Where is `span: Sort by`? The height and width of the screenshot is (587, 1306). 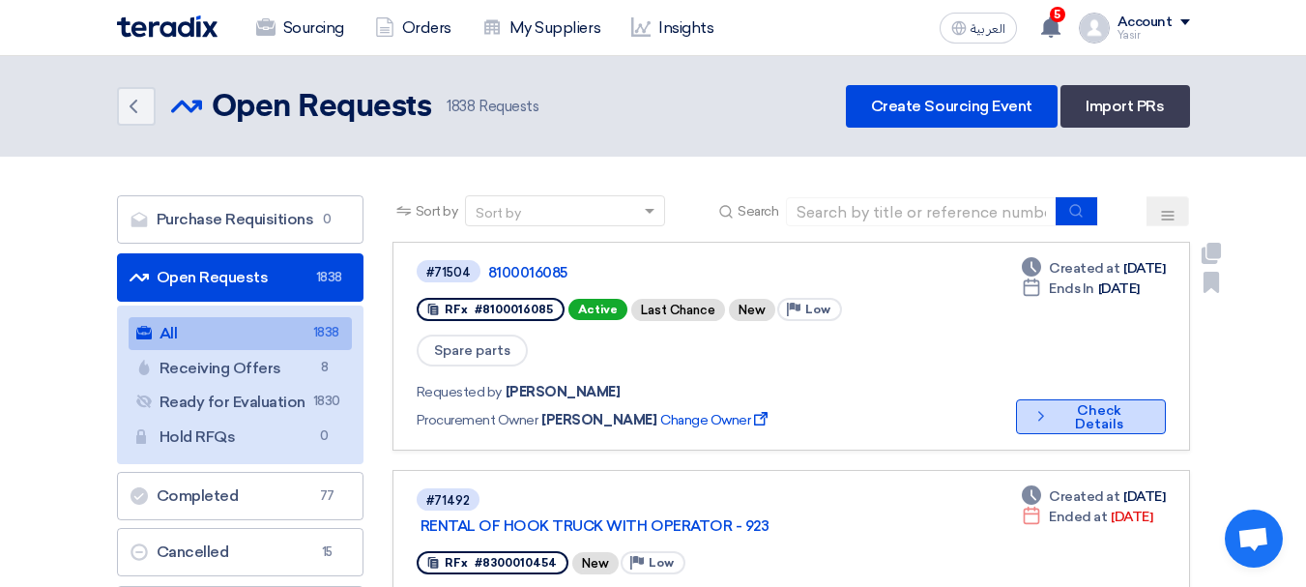 span: Sort by is located at coordinates (437, 211).